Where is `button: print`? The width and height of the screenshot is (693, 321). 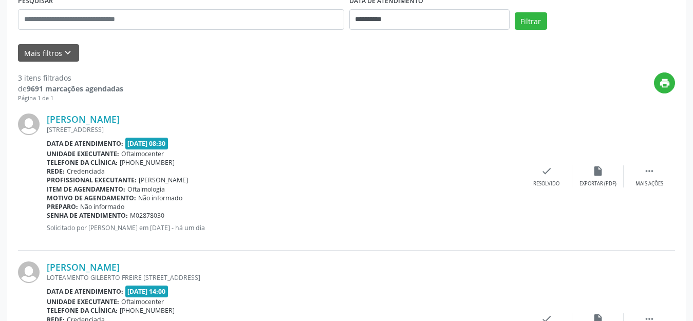
button: print is located at coordinates (664, 83).